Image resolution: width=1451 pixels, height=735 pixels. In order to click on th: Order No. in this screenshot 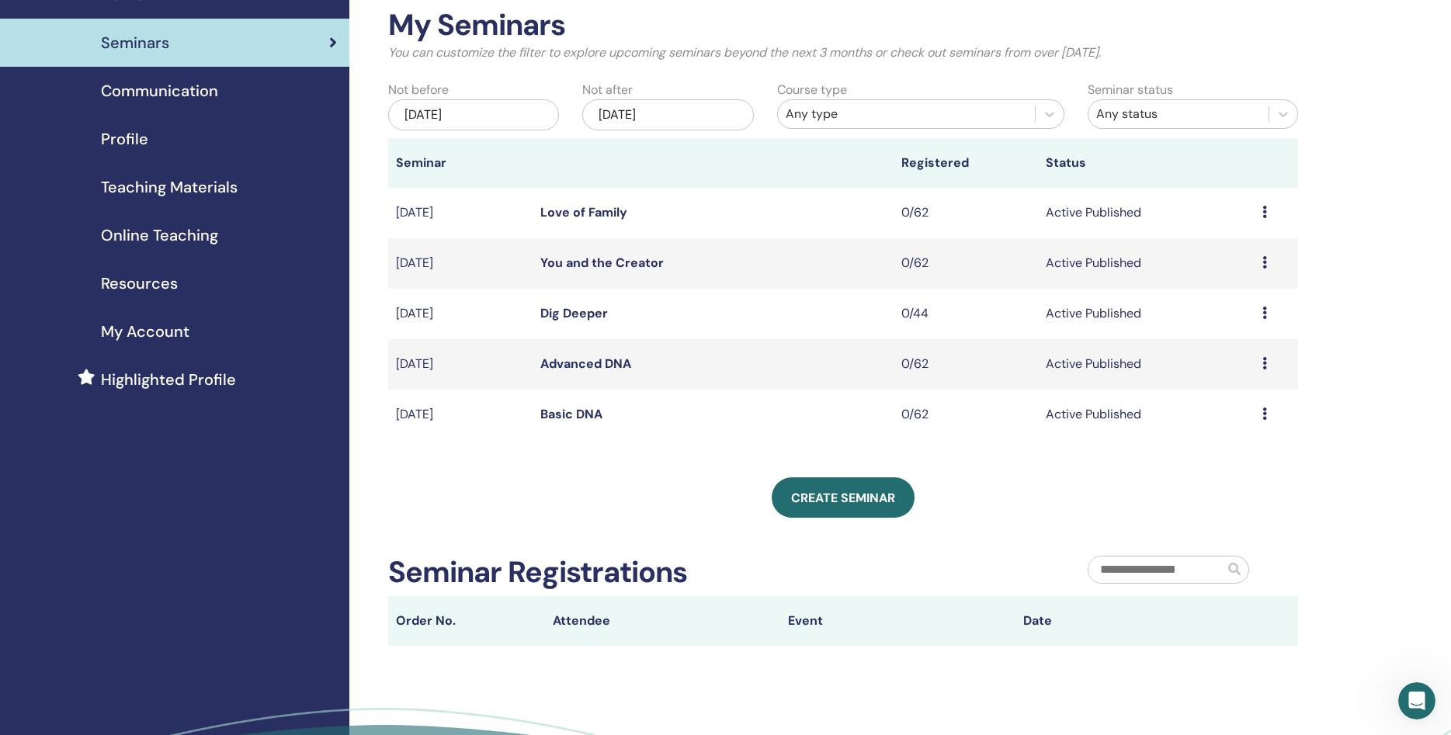, I will do `click(467, 621)`.